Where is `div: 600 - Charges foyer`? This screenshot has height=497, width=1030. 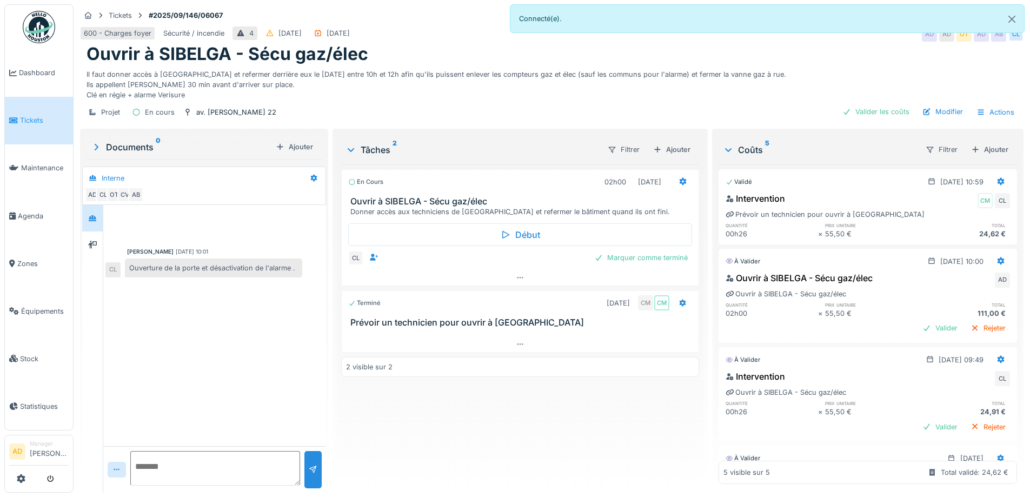
div: 600 - Charges foyer is located at coordinates (117, 33).